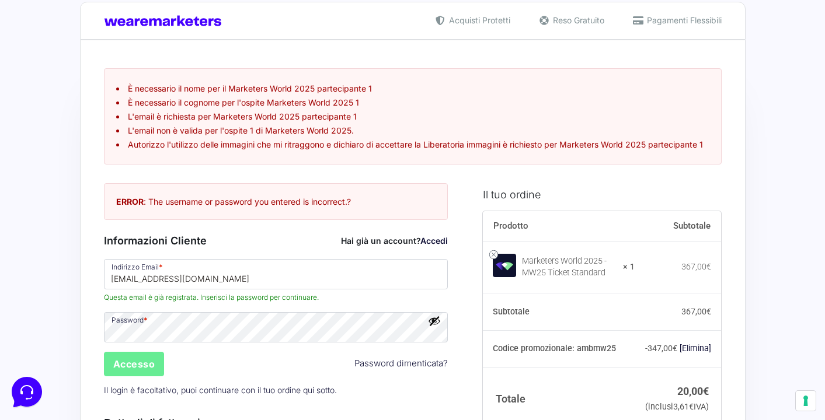 The width and height of the screenshot is (825, 420). I want to click on span: Pagamenti Flessibili, so click(682, 20).